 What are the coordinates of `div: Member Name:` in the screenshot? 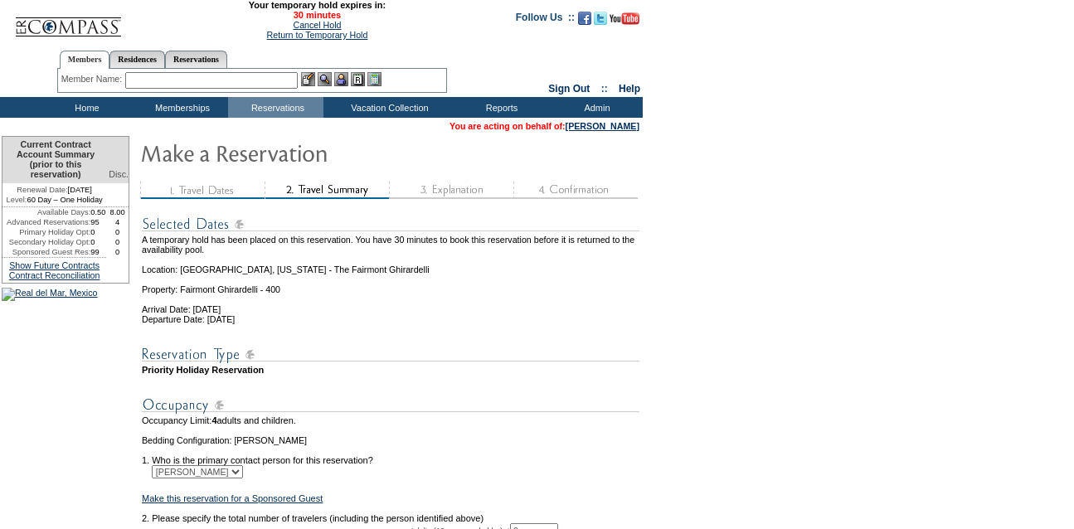 It's located at (93, 79).